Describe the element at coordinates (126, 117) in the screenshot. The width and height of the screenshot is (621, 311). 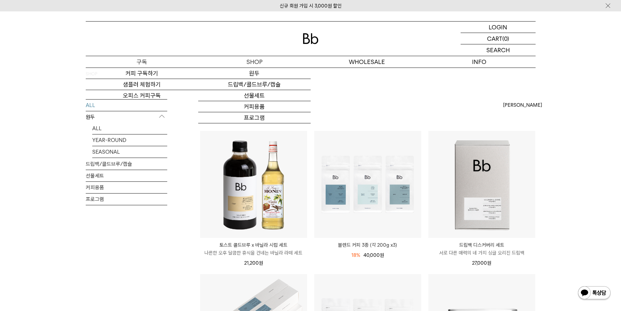
I see `p: 원두` at that location.